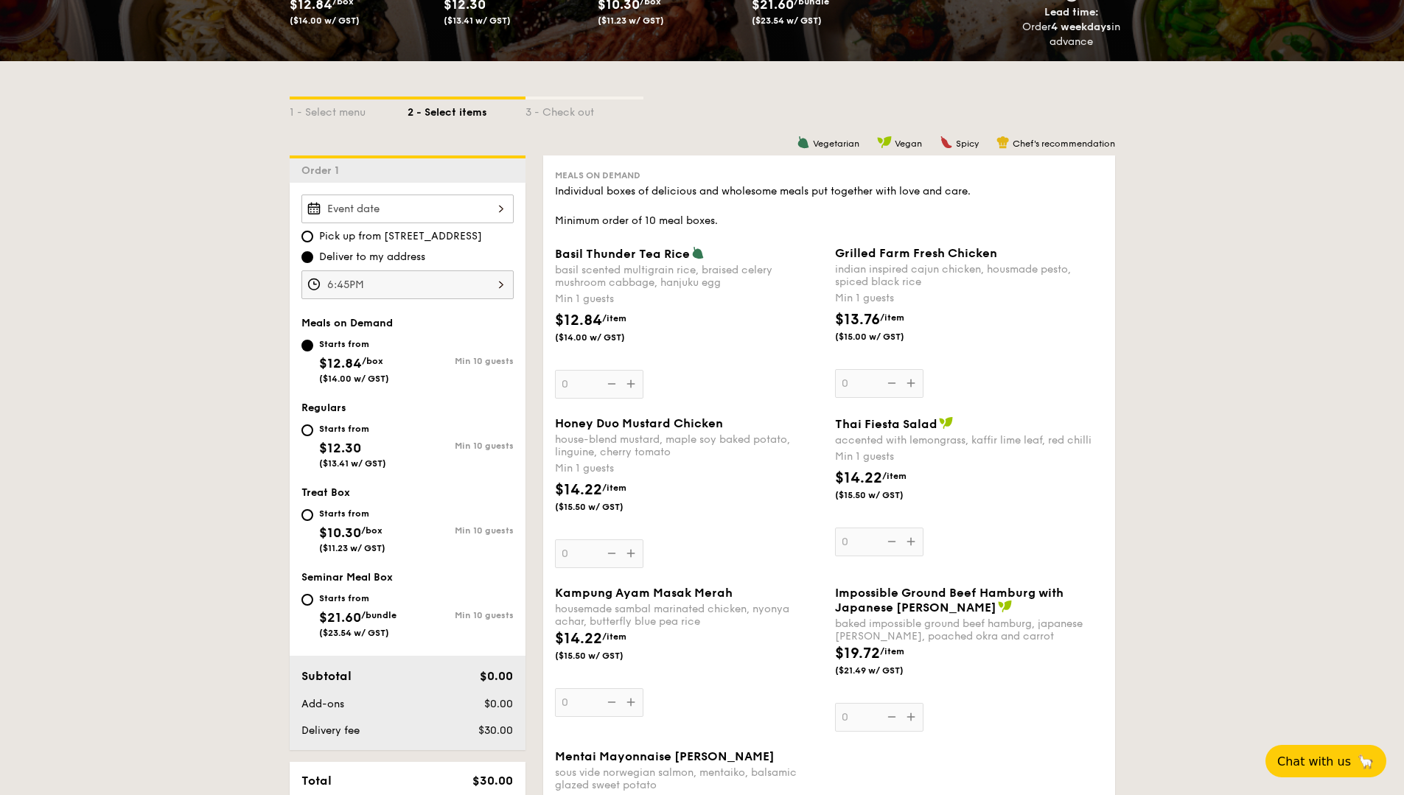 The height and width of the screenshot is (795, 1404). I want to click on span: Meals on Demand, so click(598, 175).